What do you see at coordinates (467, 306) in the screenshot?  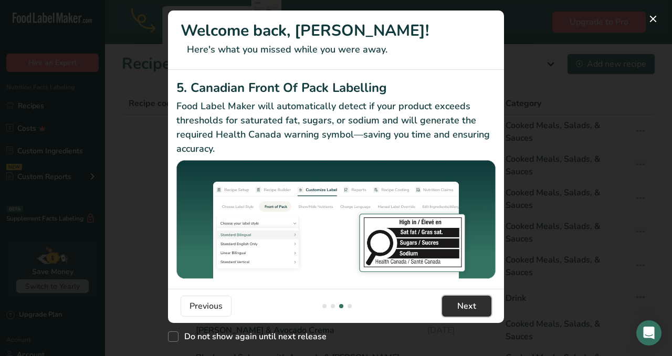 I see `button: Next` at bounding box center [467, 306].